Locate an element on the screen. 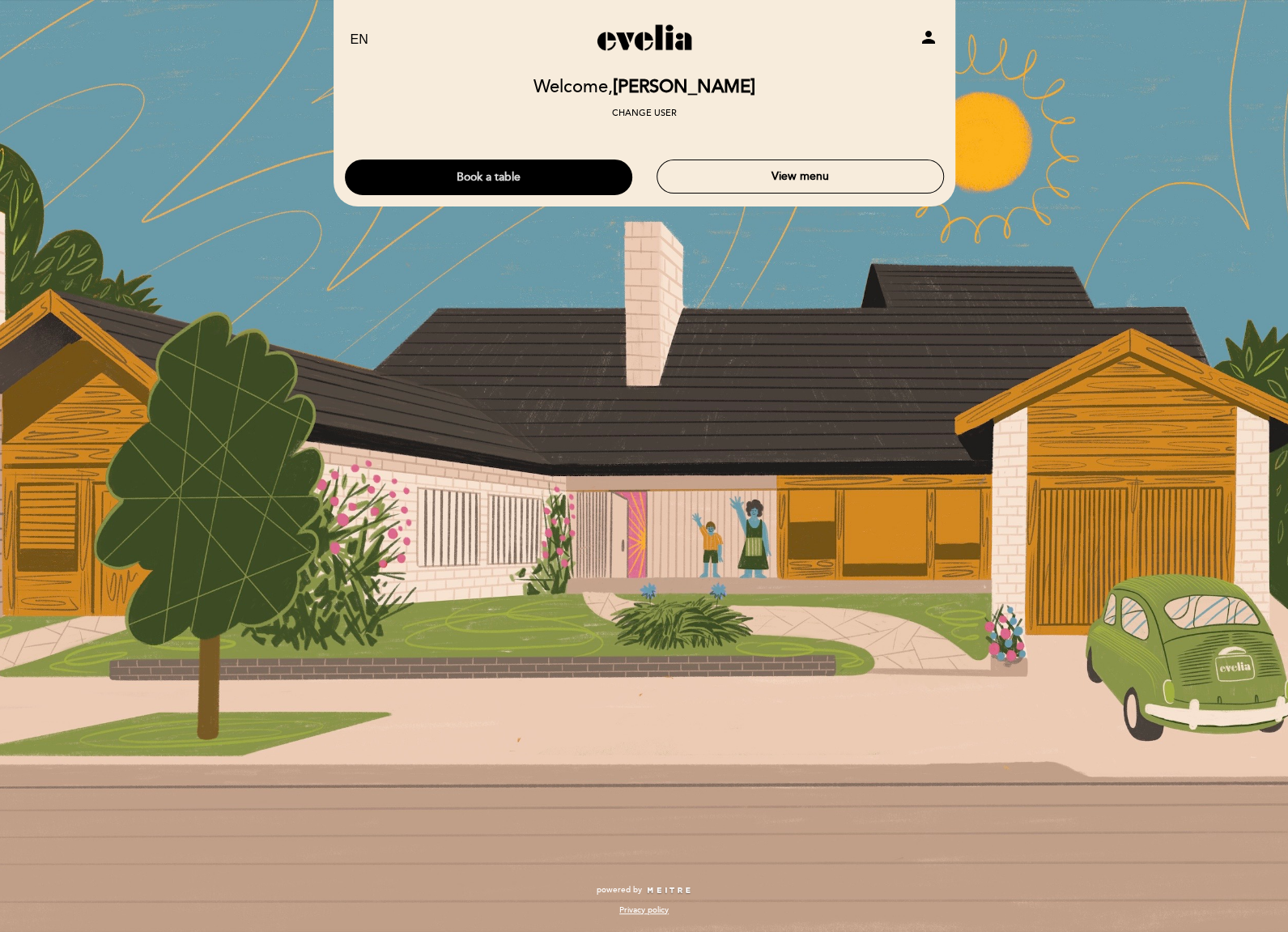  h2: Welcome, is located at coordinates (644, 87).